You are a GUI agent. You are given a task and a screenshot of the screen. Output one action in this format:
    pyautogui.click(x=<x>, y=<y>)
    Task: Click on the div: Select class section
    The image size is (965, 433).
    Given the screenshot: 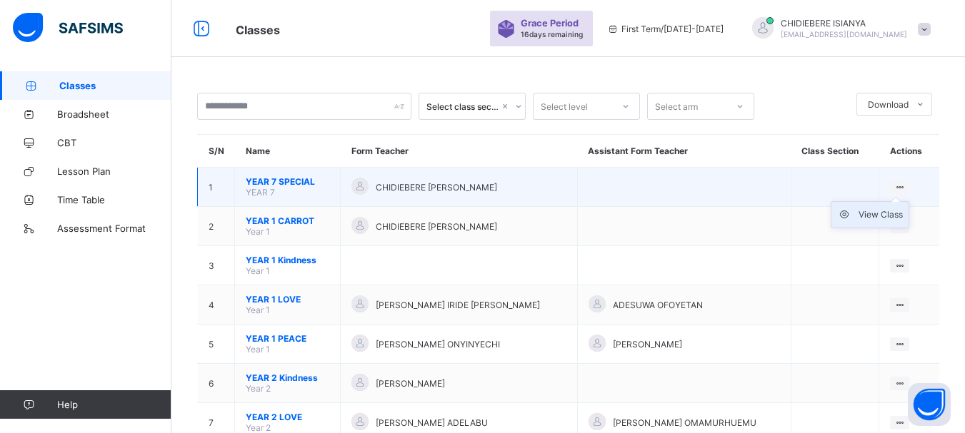 What is the action you would take?
    pyautogui.click(x=463, y=106)
    